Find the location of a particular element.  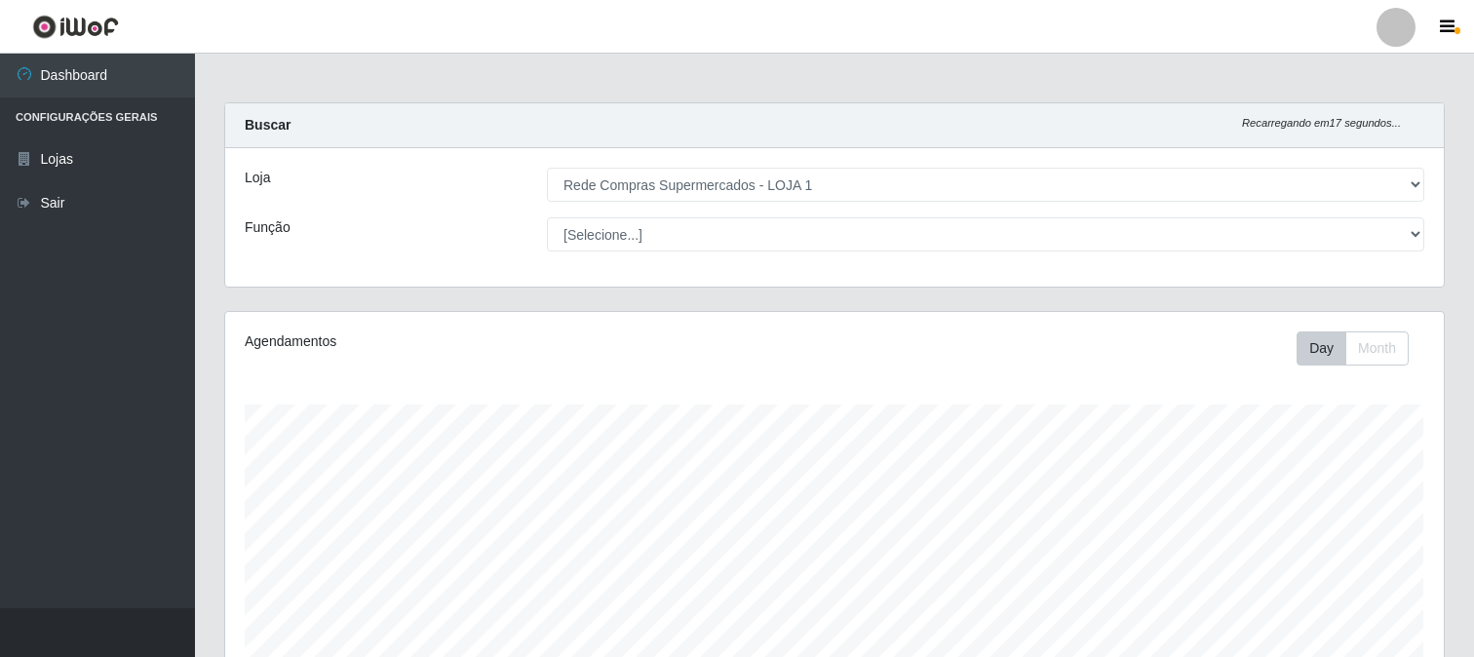

i: Recarregando em 17 segundos... is located at coordinates (1321, 123).